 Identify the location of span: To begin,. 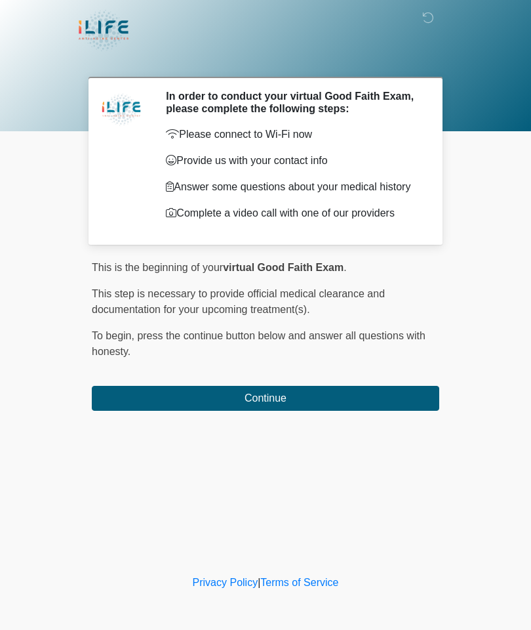
(114, 335).